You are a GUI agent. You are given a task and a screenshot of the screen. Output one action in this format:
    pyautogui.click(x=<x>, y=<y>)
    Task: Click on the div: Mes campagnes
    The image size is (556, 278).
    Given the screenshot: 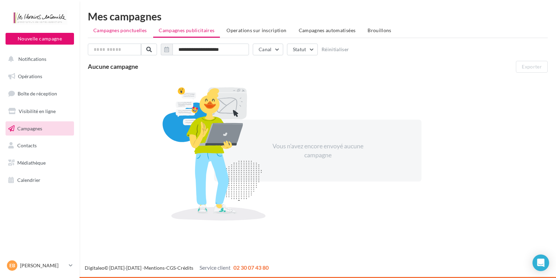 What is the action you would take?
    pyautogui.click(x=318, y=16)
    